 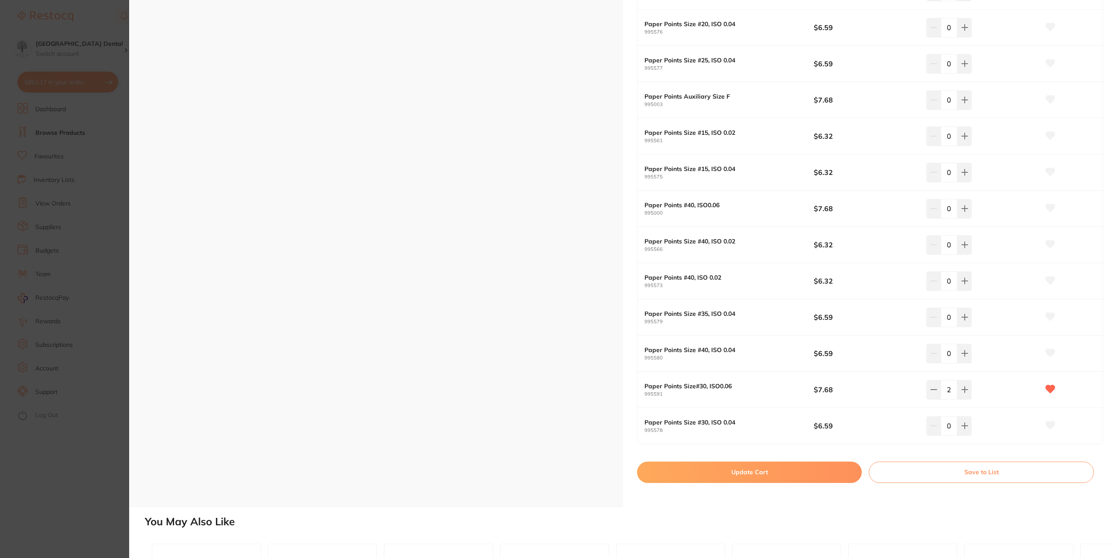 I want to click on small: 995566, so click(x=729, y=249).